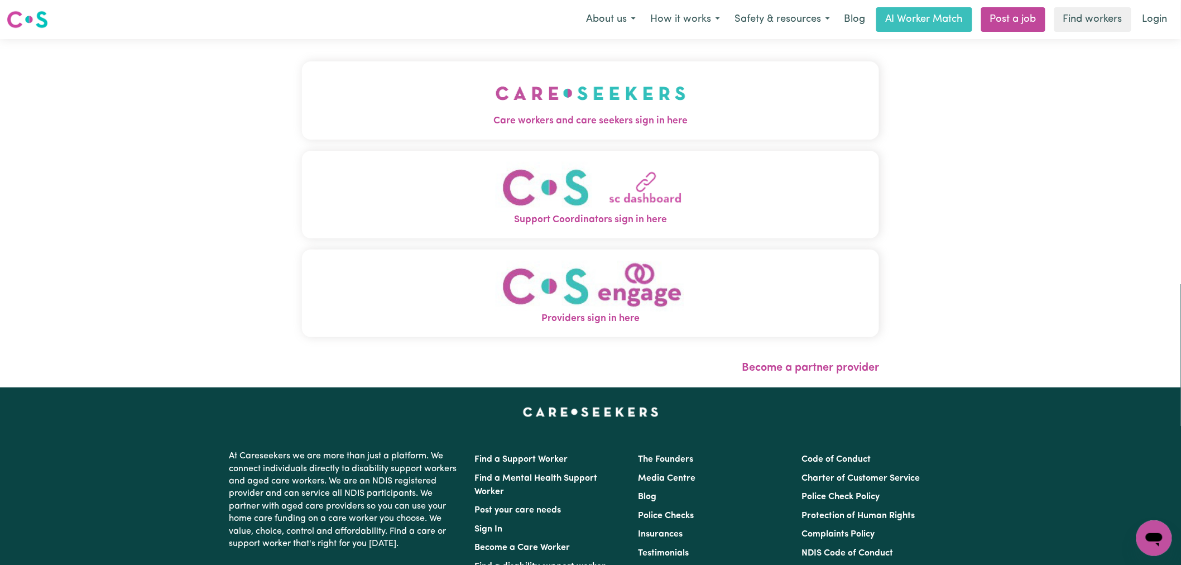 The width and height of the screenshot is (1181, 565). I want to click on a: Login, so click(1155, 20).